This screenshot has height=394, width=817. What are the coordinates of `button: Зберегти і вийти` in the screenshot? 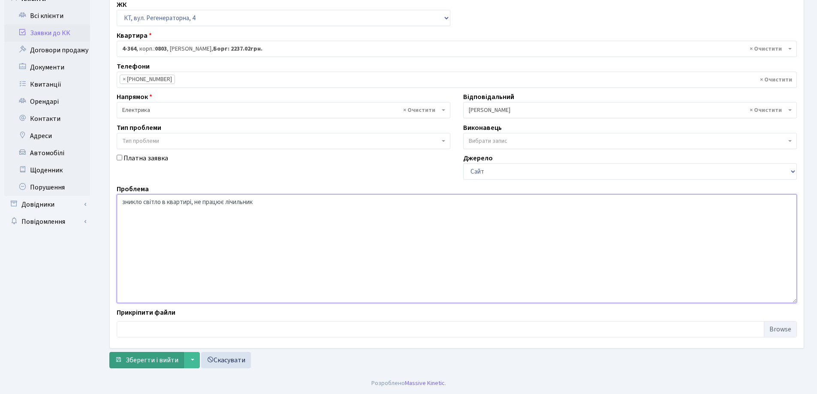 It's located at (147, 360).